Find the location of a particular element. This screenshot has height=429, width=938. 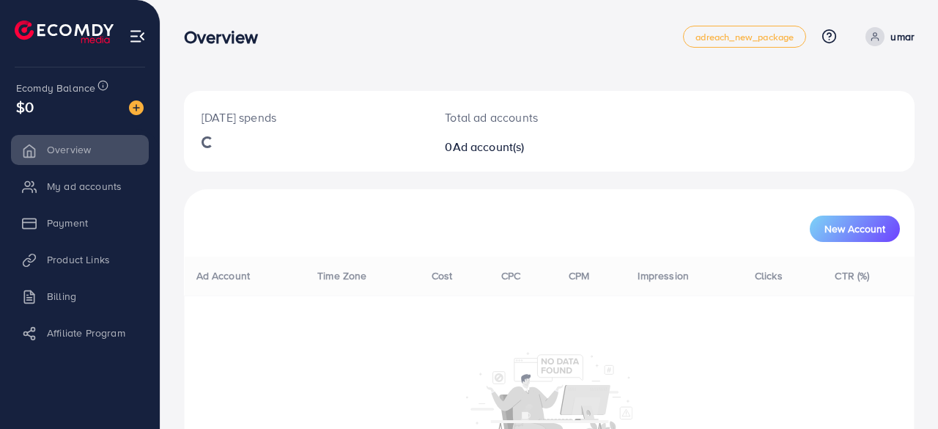

span: $0 is located at coordinates (25, 106).